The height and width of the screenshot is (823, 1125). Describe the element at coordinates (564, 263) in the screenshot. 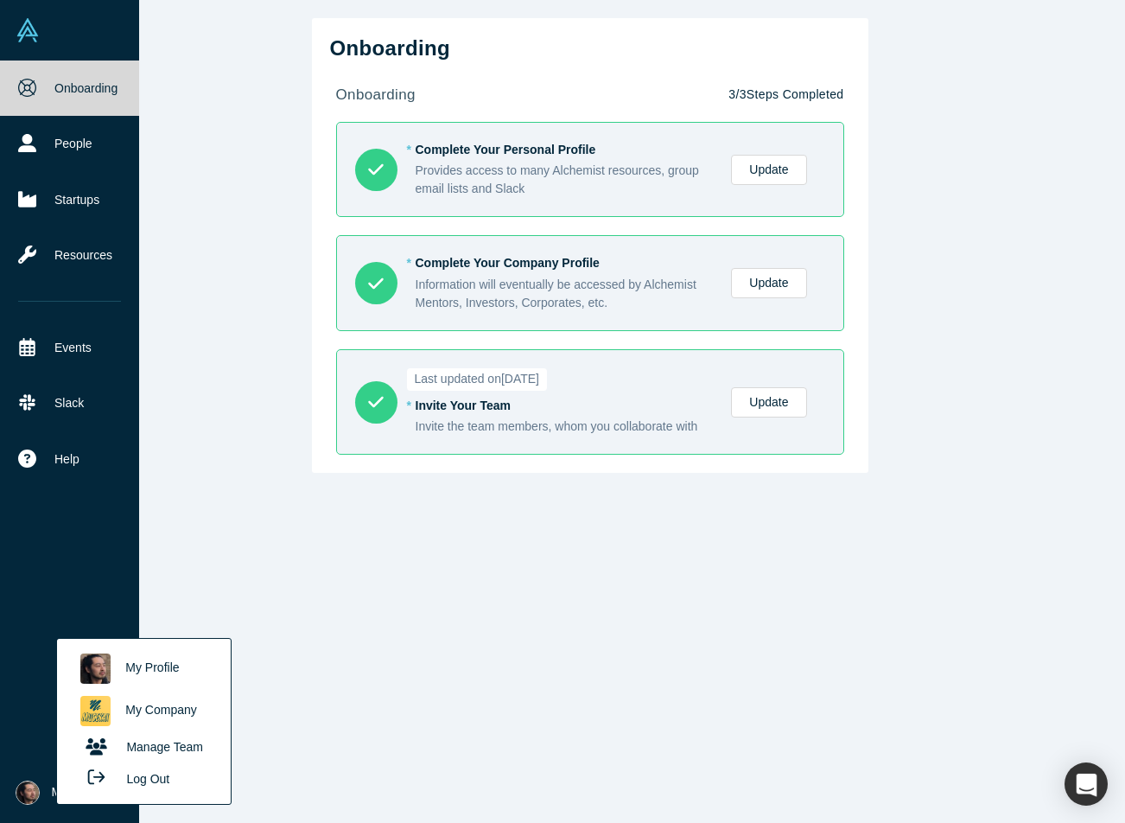

I see `div: Complete Your Company Profile` at that location.